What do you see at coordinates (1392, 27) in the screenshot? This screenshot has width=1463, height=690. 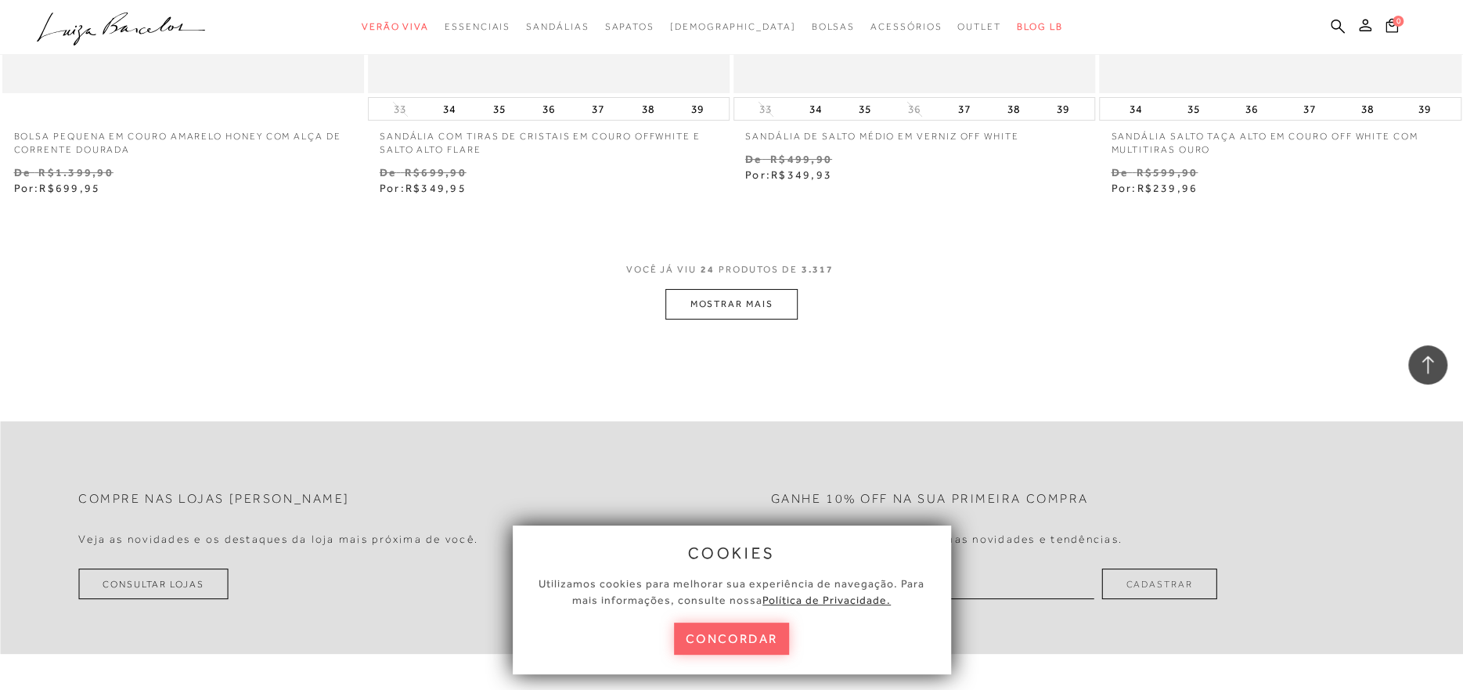 I see `button: 0` at bounding box center [1392, 27].